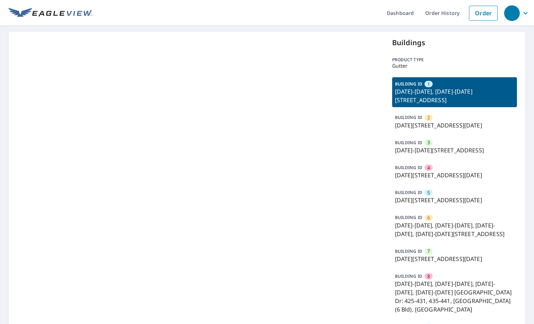 The image size is (534, 324). What do you see at coordinates (428, 192) in the screenshot?
I see `span: 5` at bounding box center [428, 192].